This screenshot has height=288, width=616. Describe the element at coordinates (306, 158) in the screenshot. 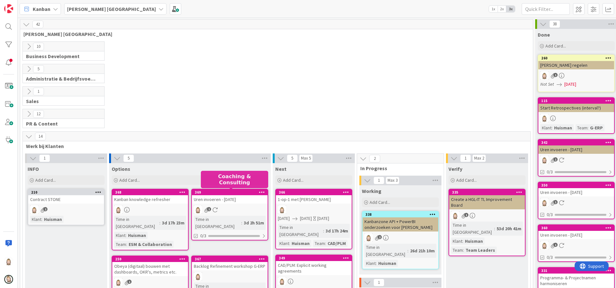

I see `div: Max 5` at that location.